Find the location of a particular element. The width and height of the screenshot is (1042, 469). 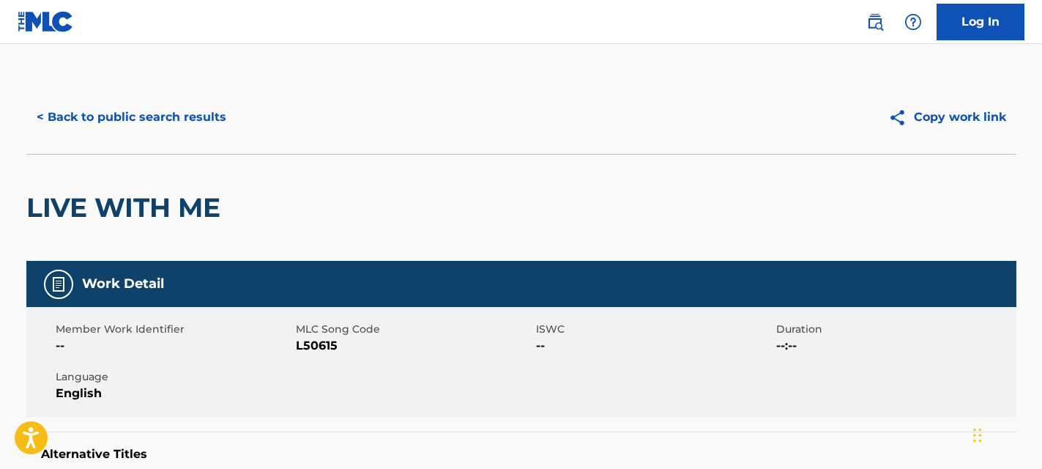

span: Duration is located at coordinates (894, 329).